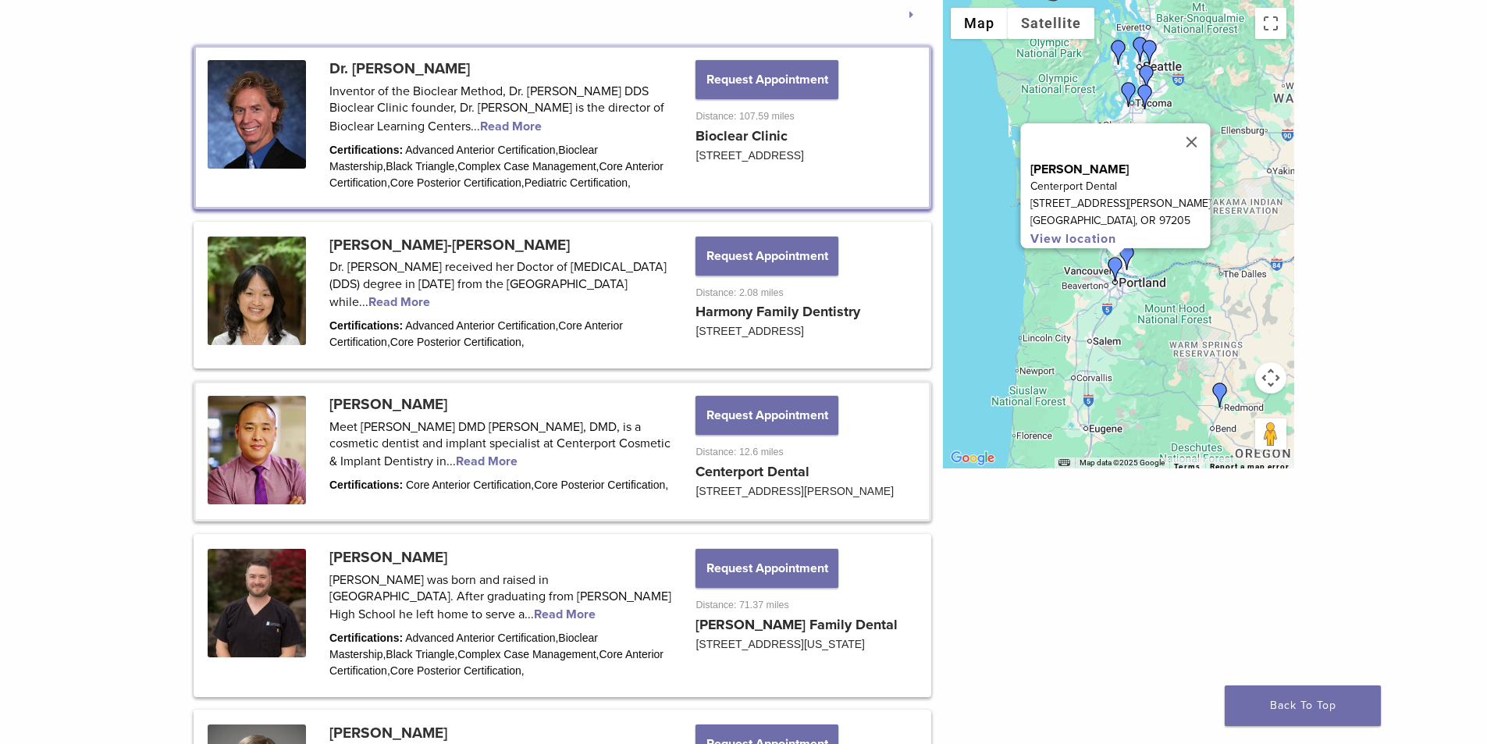 The image size is (1487, 744). I want to click on div: Dr. Scott Rooker, so click(1220, 395).